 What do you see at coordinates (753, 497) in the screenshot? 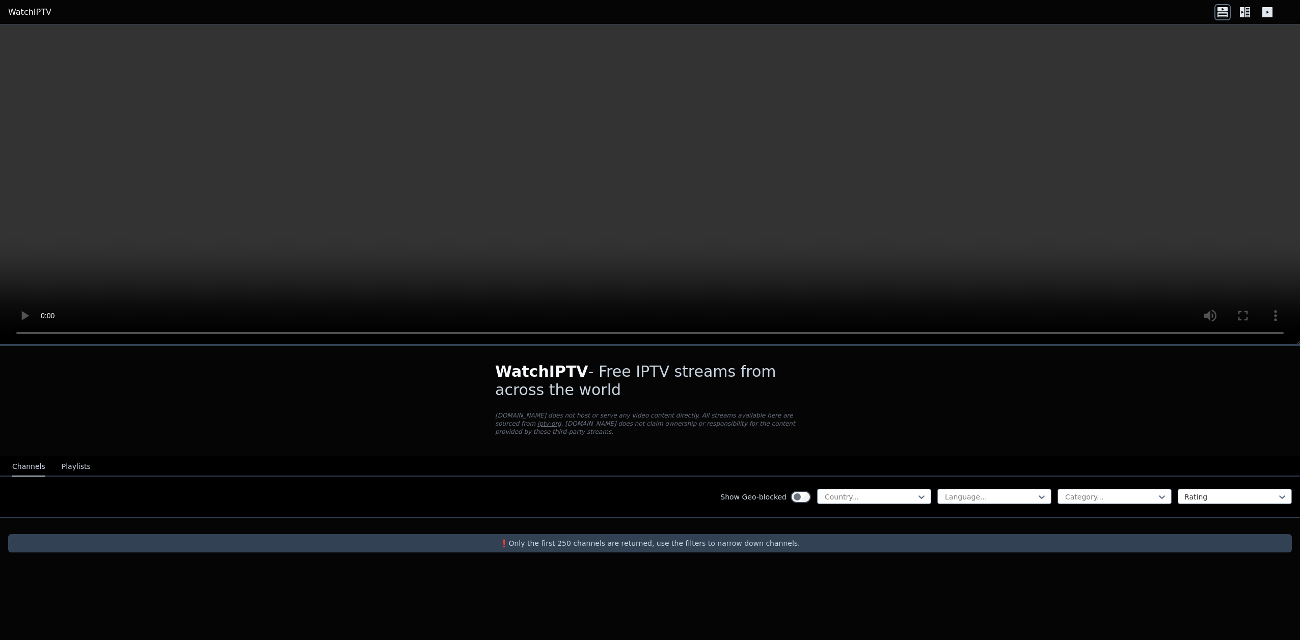
I see `label: Show Geo-blocked` at bounding box center [753, 497].